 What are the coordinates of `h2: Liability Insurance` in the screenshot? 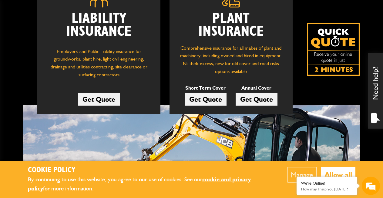 It's located at (99, 27).